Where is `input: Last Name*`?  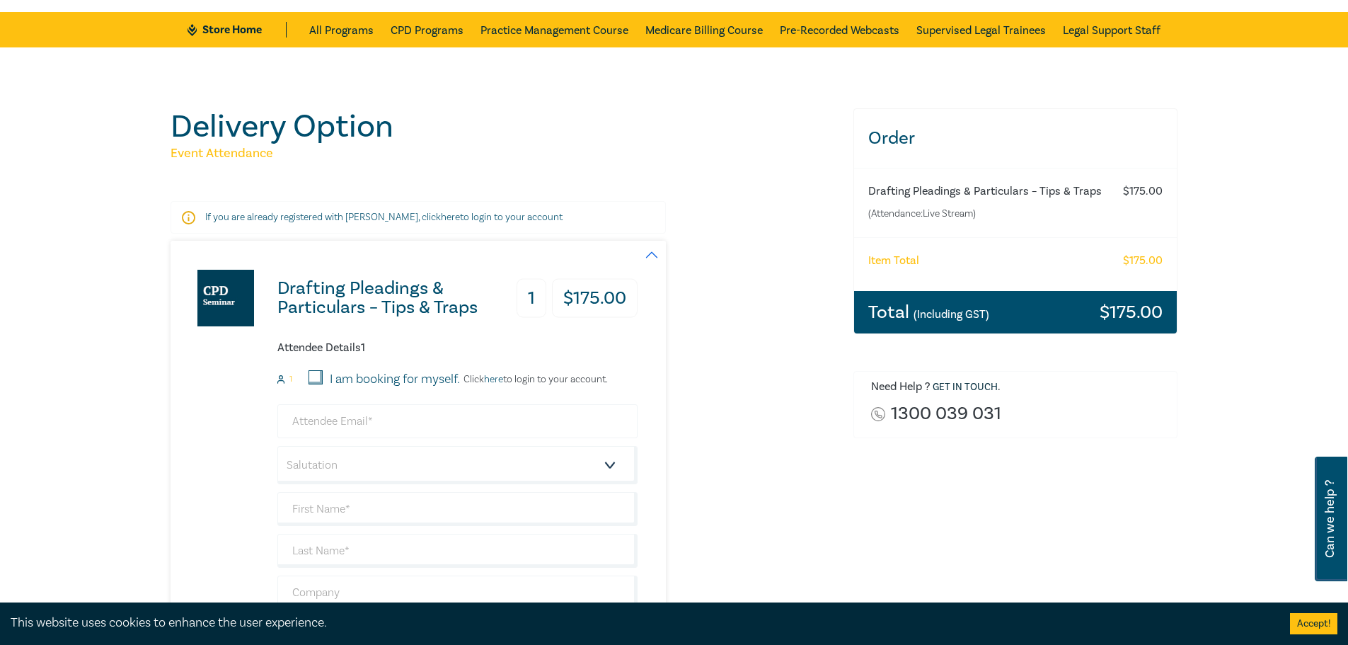
input: Last Name* is located at coordinates (457, 551).